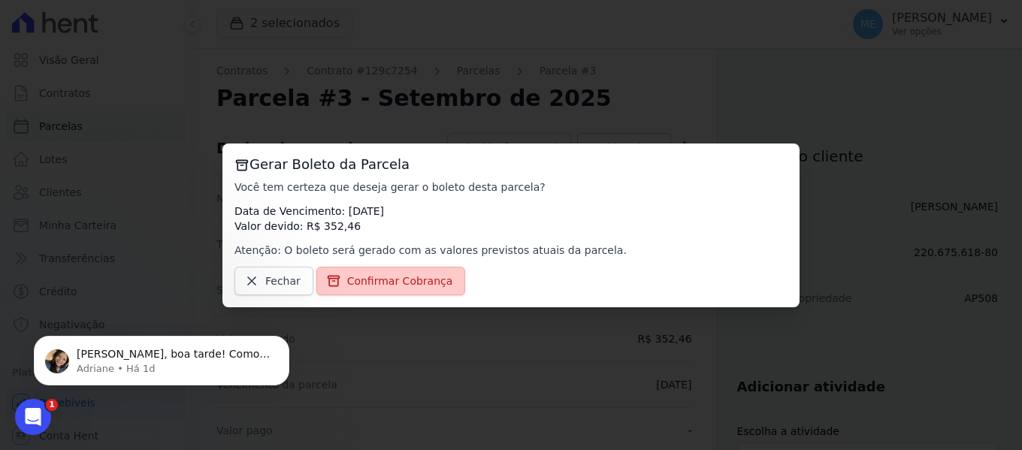 The height and width of the screenshot is (450, 1022). Describe the element at coordinates (400, 281) in the screenshot. I see `span: Confirmar Cobrança` at that location.